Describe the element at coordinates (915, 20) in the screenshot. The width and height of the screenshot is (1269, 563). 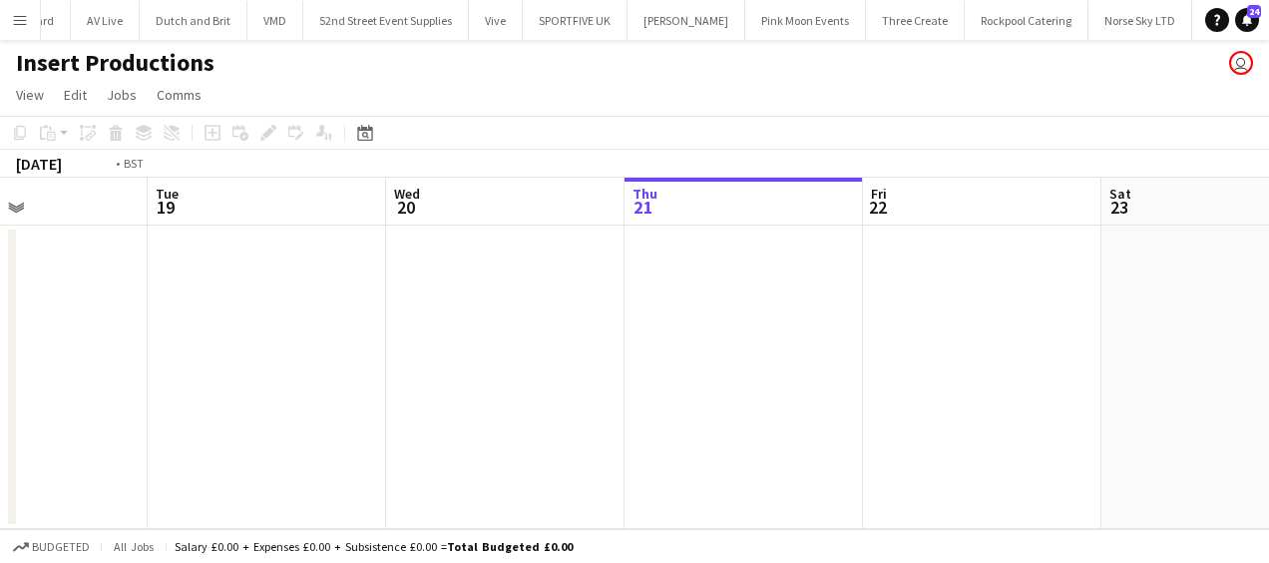
I see `button: Three Create` at that location.